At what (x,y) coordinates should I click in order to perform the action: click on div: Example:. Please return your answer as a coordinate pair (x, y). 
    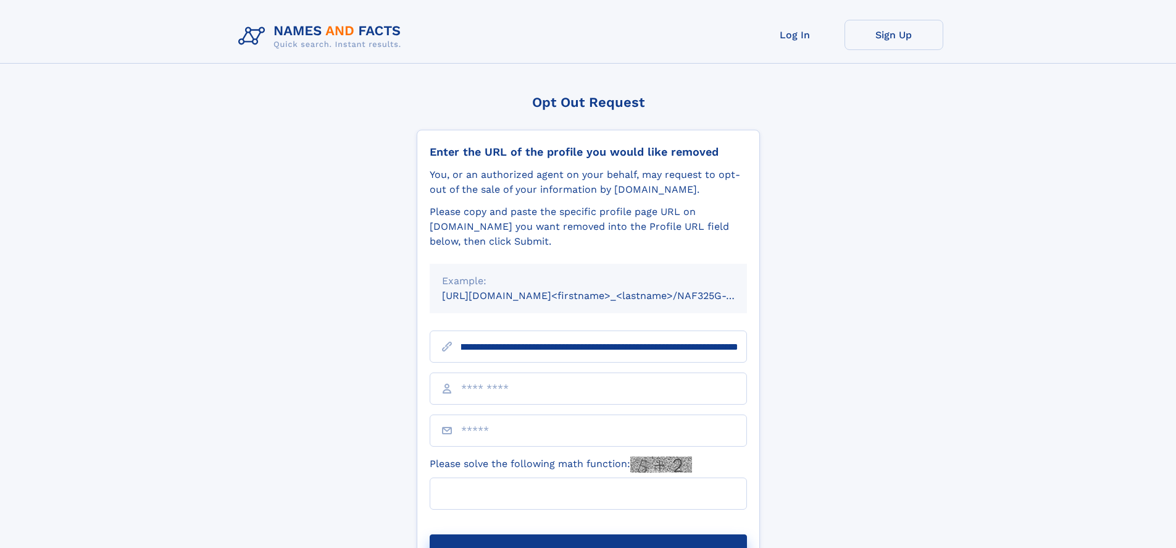
    Looking at the image, I should click on (588, 281).